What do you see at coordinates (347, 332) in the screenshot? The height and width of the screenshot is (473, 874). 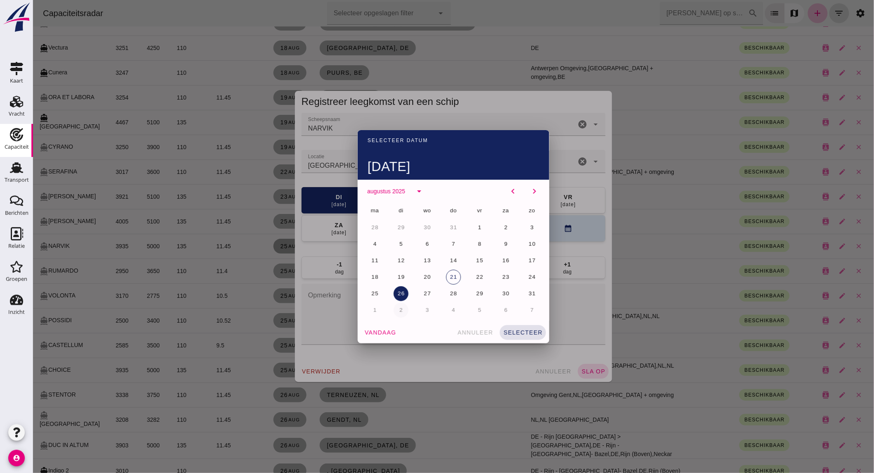 I see `span: vandaag` at bounding box center [347, 332].